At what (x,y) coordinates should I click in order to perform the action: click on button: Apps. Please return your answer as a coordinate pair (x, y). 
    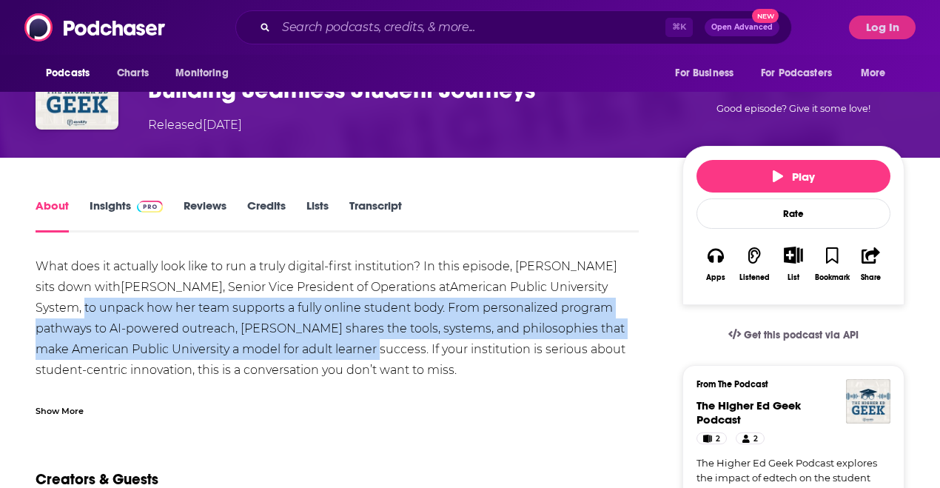
    Looking at the image, I should click on (716, 264).